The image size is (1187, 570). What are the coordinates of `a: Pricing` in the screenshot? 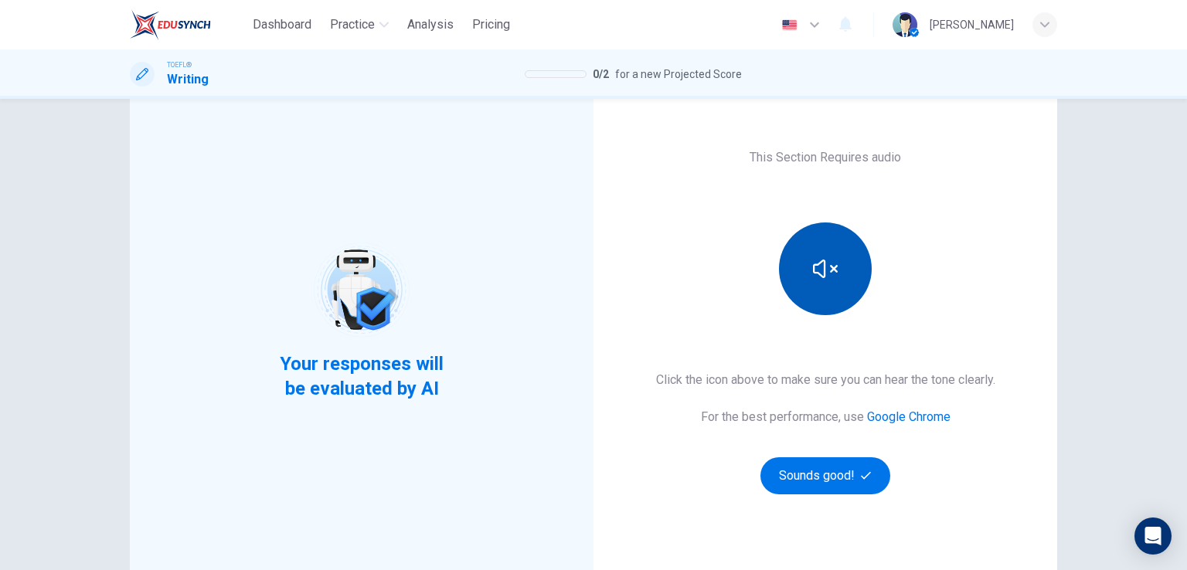 It's located at (491, 25).